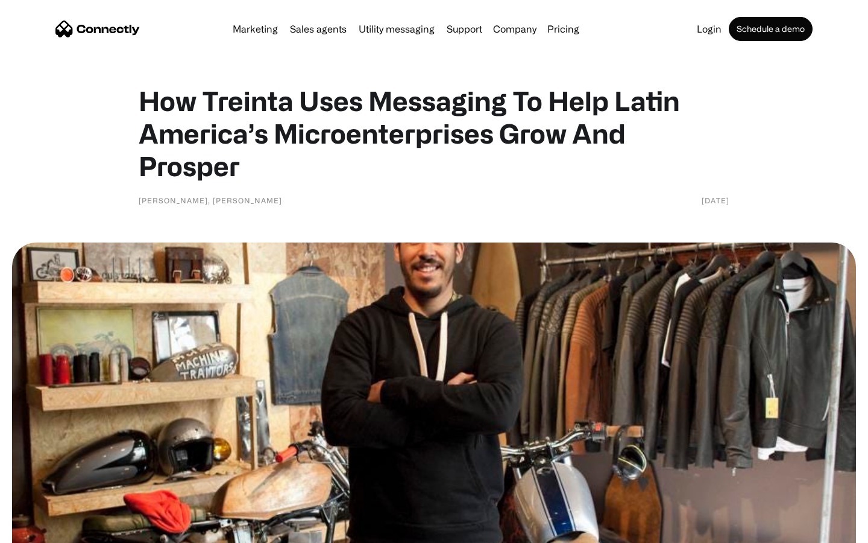 The height and width of the screenshot is (543, 868). Describe the element at coordinates (48, 530) in the screenshot. I see `ul: Language list` at that location.